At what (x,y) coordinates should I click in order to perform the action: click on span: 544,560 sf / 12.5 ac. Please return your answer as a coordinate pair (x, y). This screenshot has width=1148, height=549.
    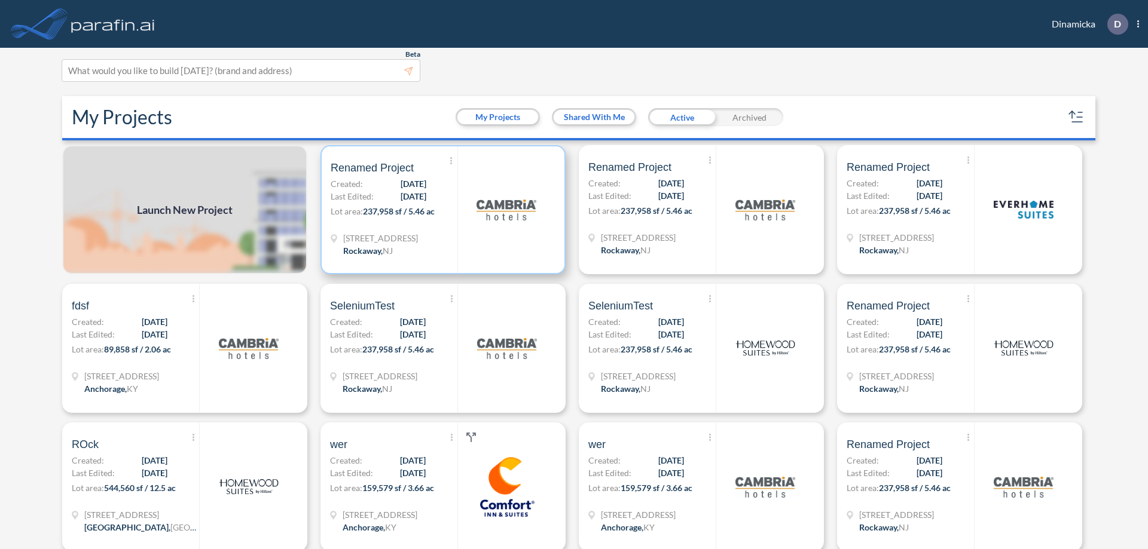
    Looking at the image, I should click on (140, 488).